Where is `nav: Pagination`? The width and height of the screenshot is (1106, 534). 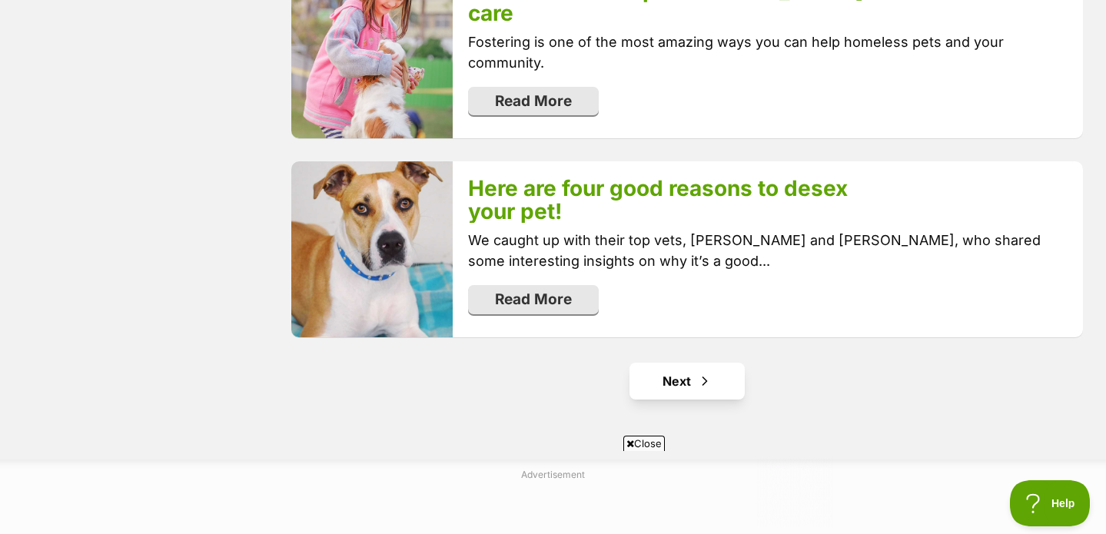
nav: Pagination is located at coordinates (687, 381).